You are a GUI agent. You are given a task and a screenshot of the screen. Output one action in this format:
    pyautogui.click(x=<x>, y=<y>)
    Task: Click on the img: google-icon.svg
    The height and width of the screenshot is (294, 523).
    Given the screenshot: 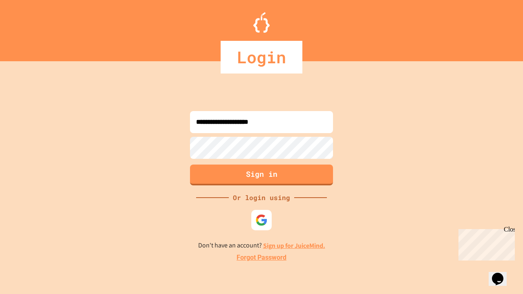 What is the action you would take?
    pyautogui.click(x=261, y=220)
    